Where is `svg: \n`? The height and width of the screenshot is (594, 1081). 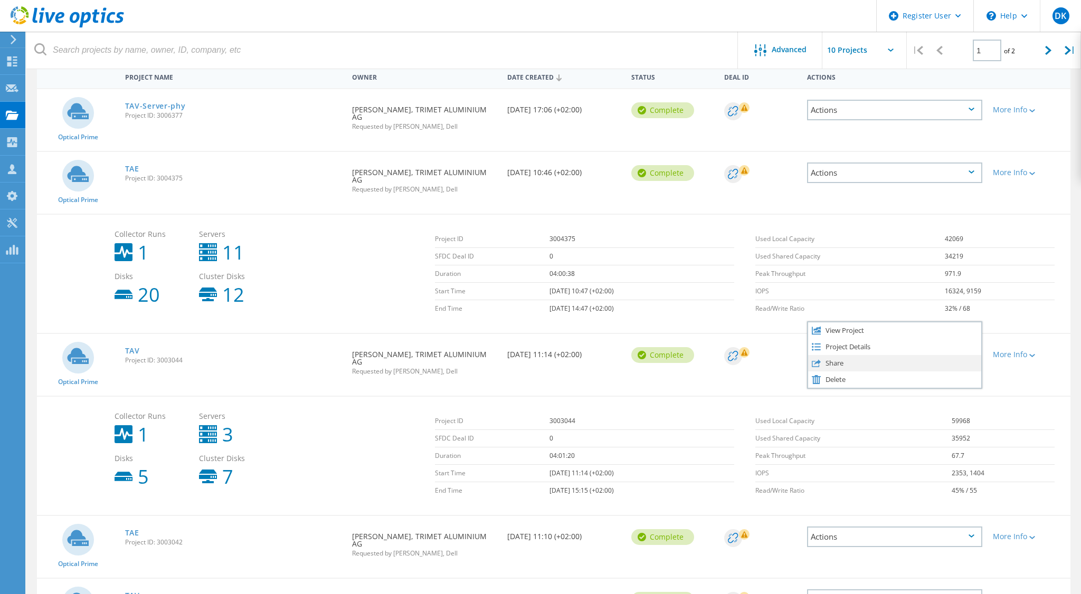 svg: \n is located at coordinates (991, 16).